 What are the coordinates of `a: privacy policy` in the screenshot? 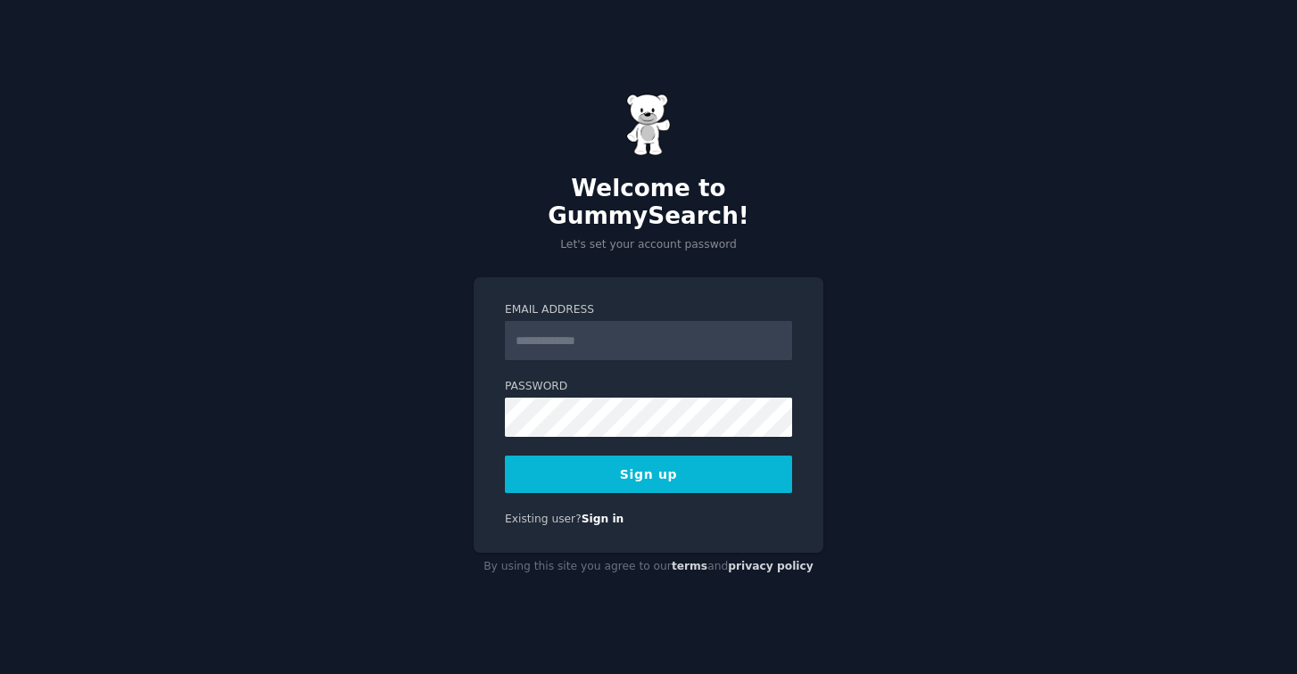 It's located at (770, 566).